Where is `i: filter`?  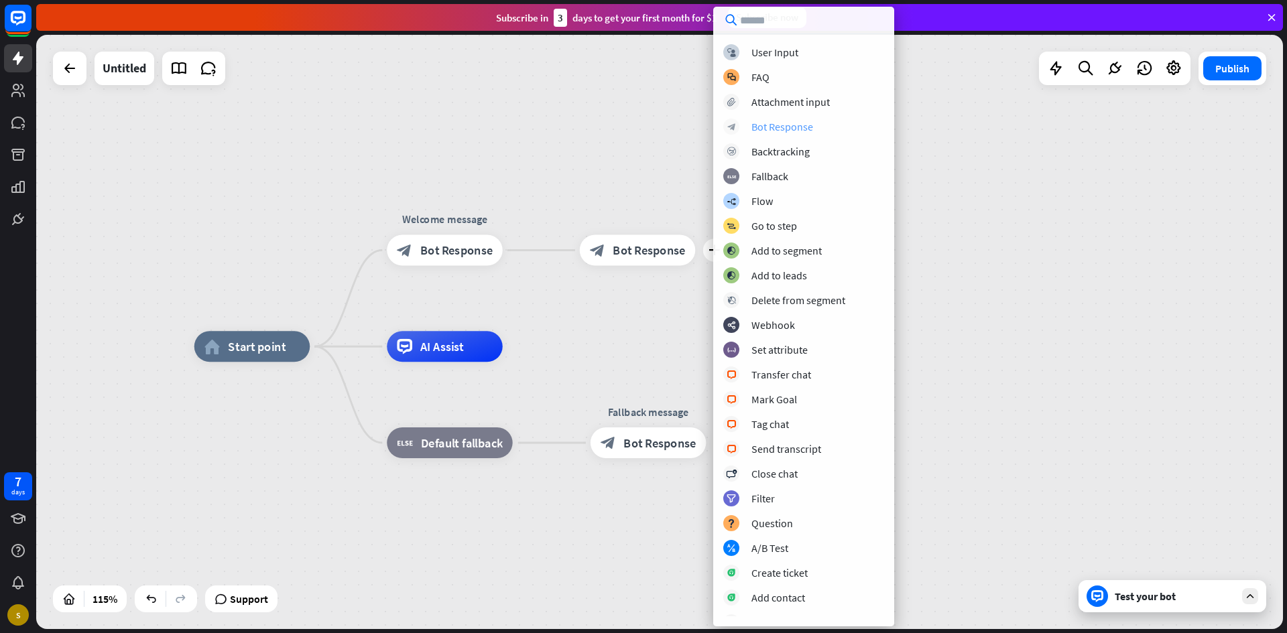
i: filter is located at coordinates (731, 499).